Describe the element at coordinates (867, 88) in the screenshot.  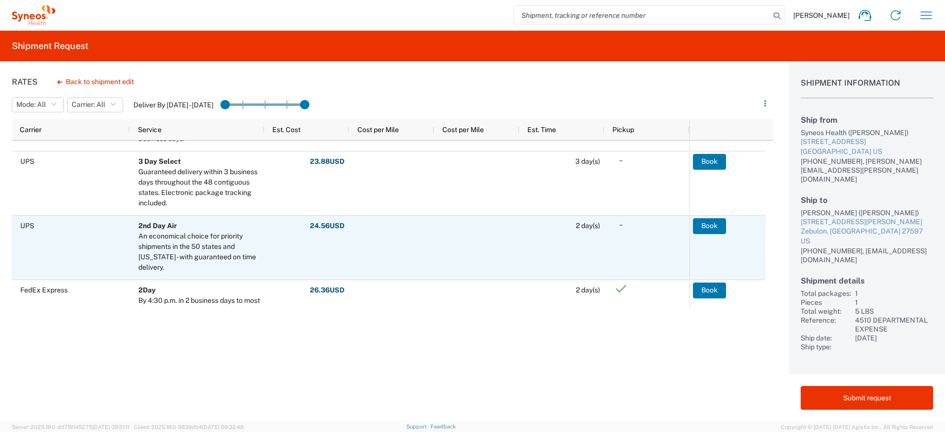
I see `h1: Shipment Information` at that location.